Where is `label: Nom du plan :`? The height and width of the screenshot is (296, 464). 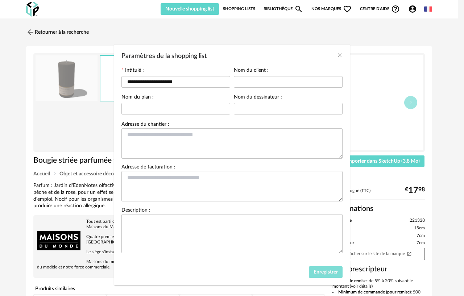 label: Nom du plan : is located at coordinates (137, 98).